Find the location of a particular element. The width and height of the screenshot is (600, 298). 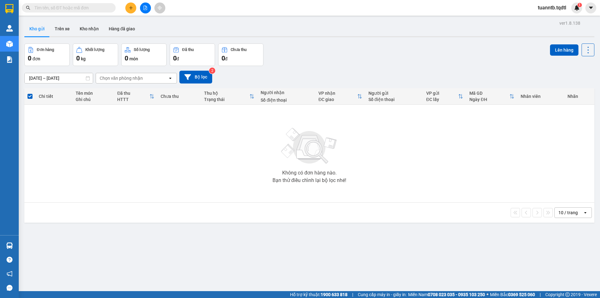

div: 10 / trang is located at coordinates (568, 213).